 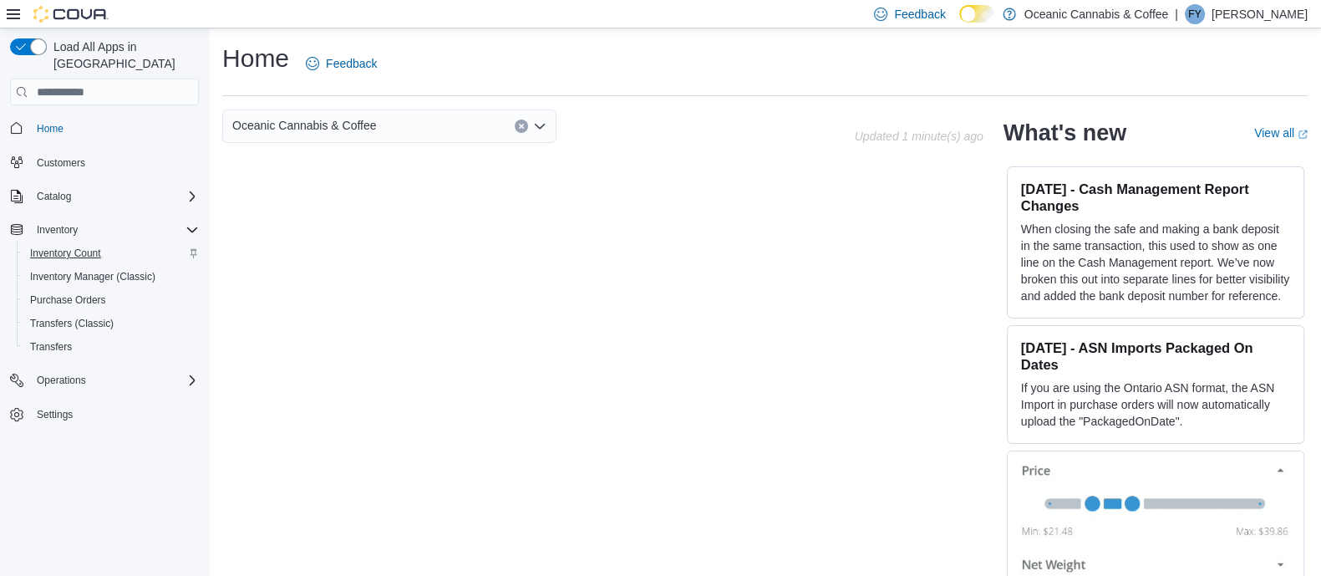 I want to click on button: Transfers, so click(x=111, y=347).